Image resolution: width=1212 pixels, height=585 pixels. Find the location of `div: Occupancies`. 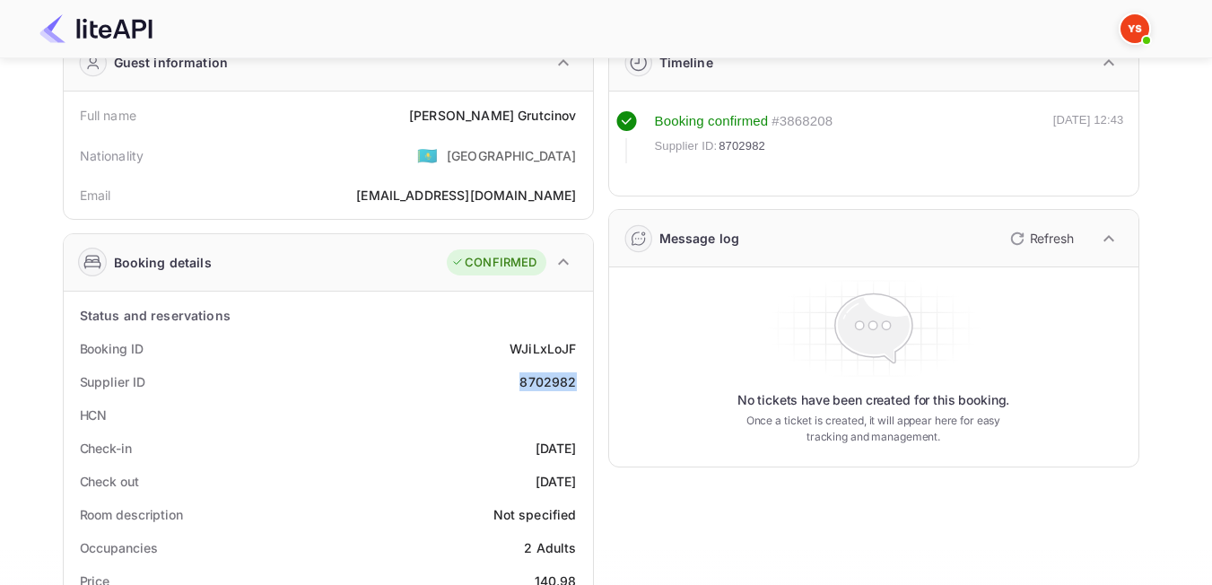

div: Occupancies is located at coordinates (118, 547).